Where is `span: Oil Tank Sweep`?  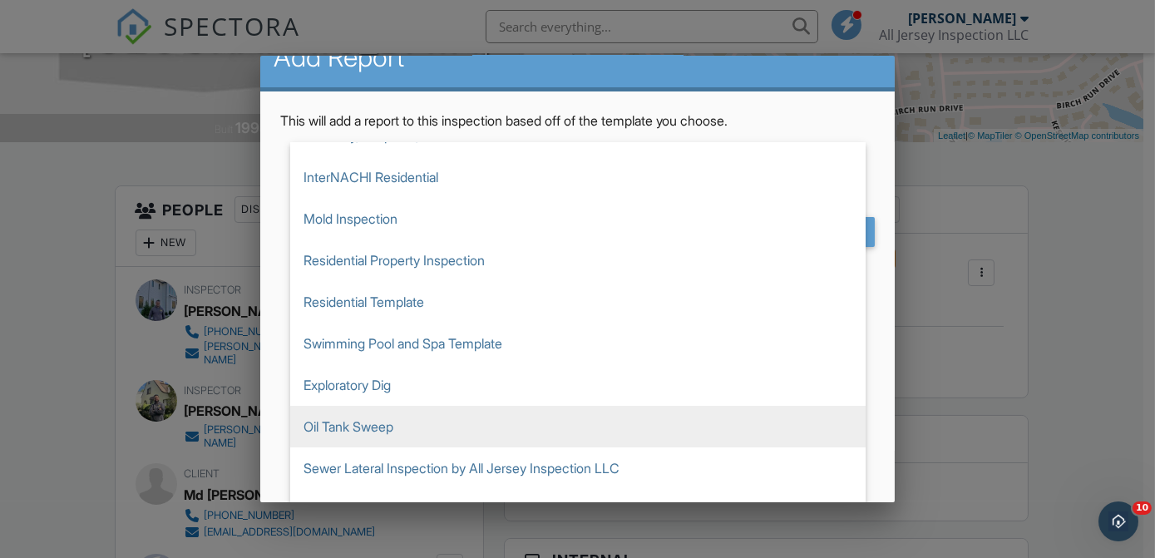
span: Oil Tank Sweep is located at coordinates (578, 427).